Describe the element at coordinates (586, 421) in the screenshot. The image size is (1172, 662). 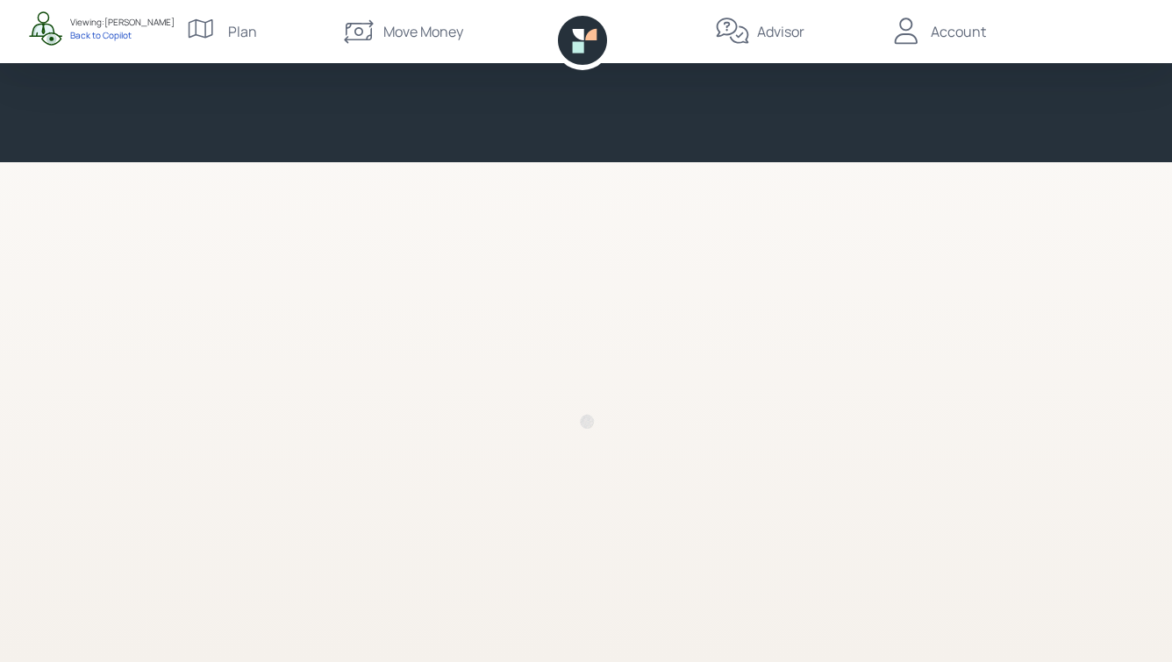
I see `img: Retirable loading` at that location.